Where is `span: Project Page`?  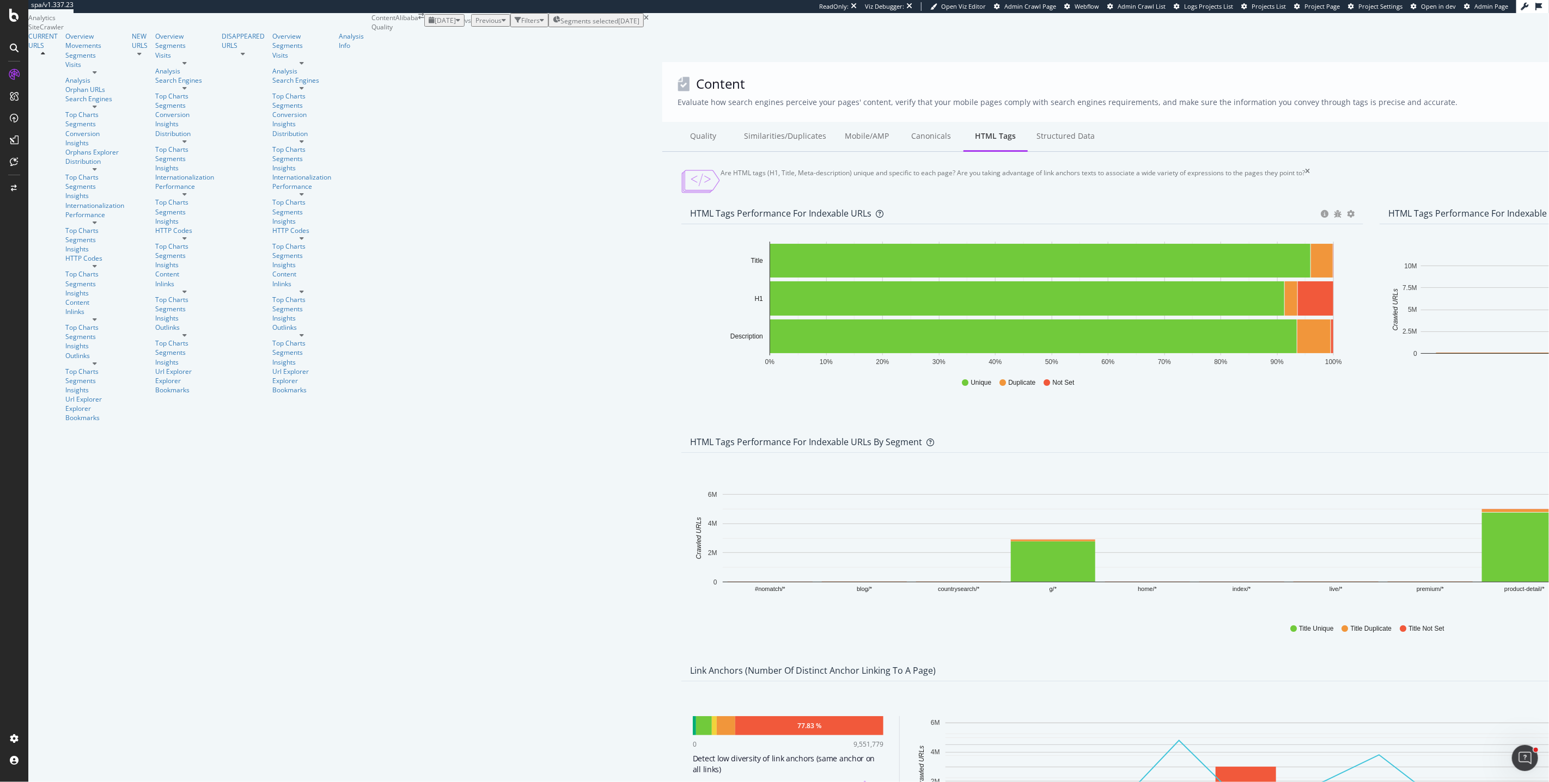
span: Project Page is located at coordinates (1321, 6).